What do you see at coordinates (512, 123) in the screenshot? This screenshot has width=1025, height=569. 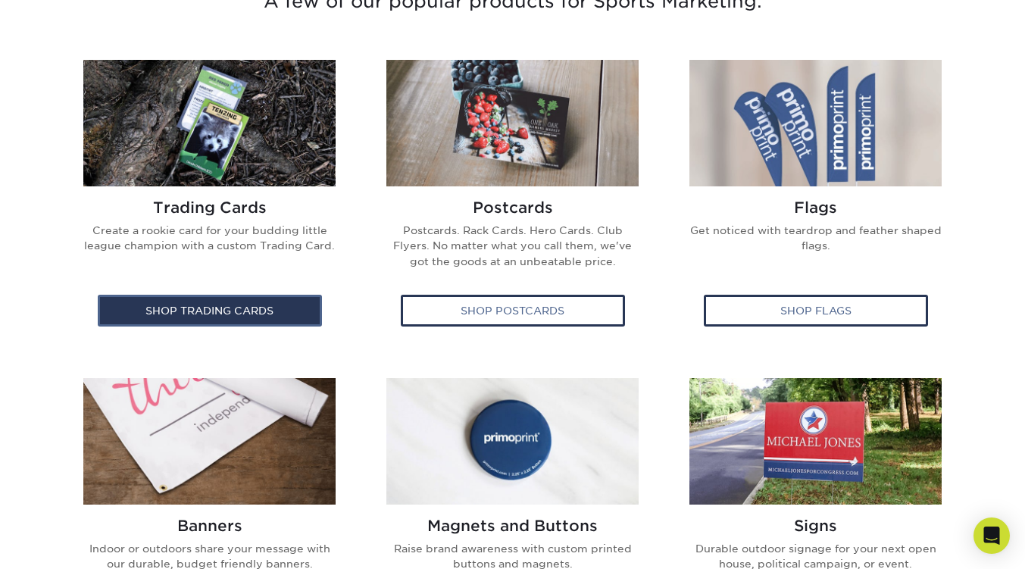 I see `img: Postcards` at bounding box center [512, 123].